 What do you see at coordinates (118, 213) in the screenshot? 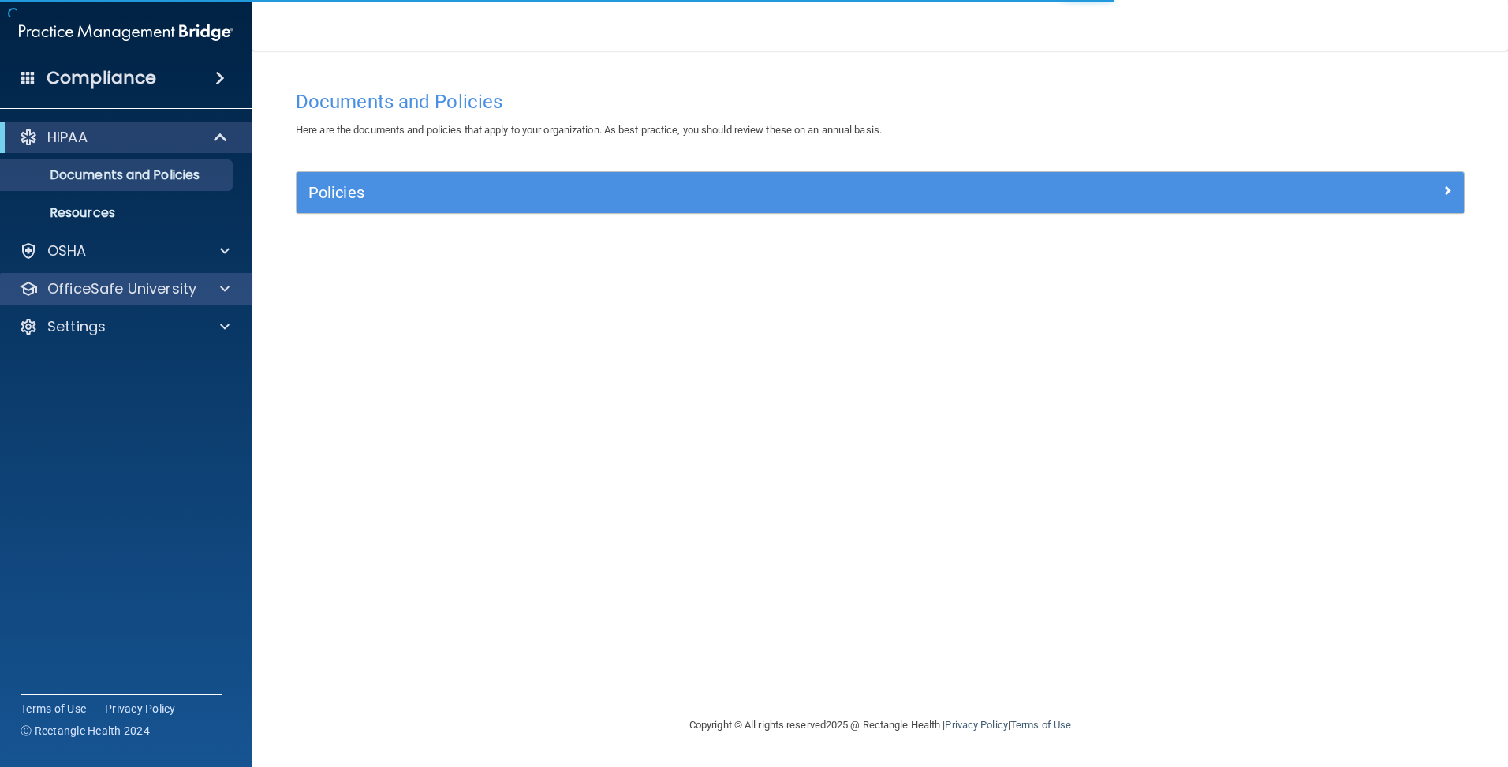
I see `p: Resources` at bounding box center [118, 213].